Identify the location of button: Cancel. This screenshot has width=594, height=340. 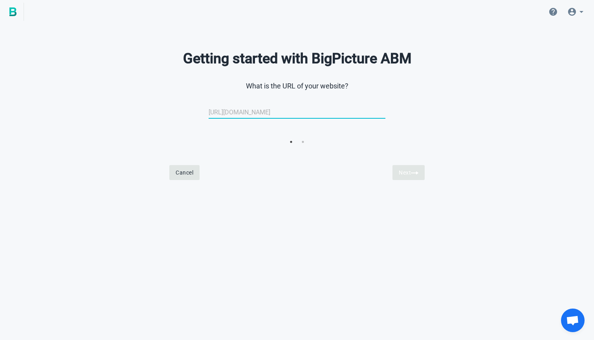
(184, 172).